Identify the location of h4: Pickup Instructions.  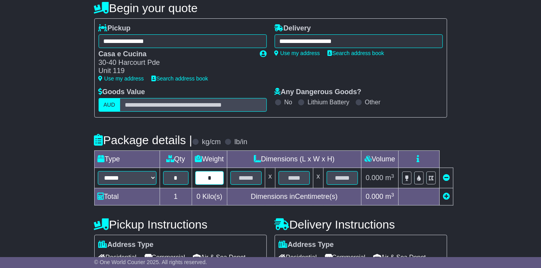
(180, 224).